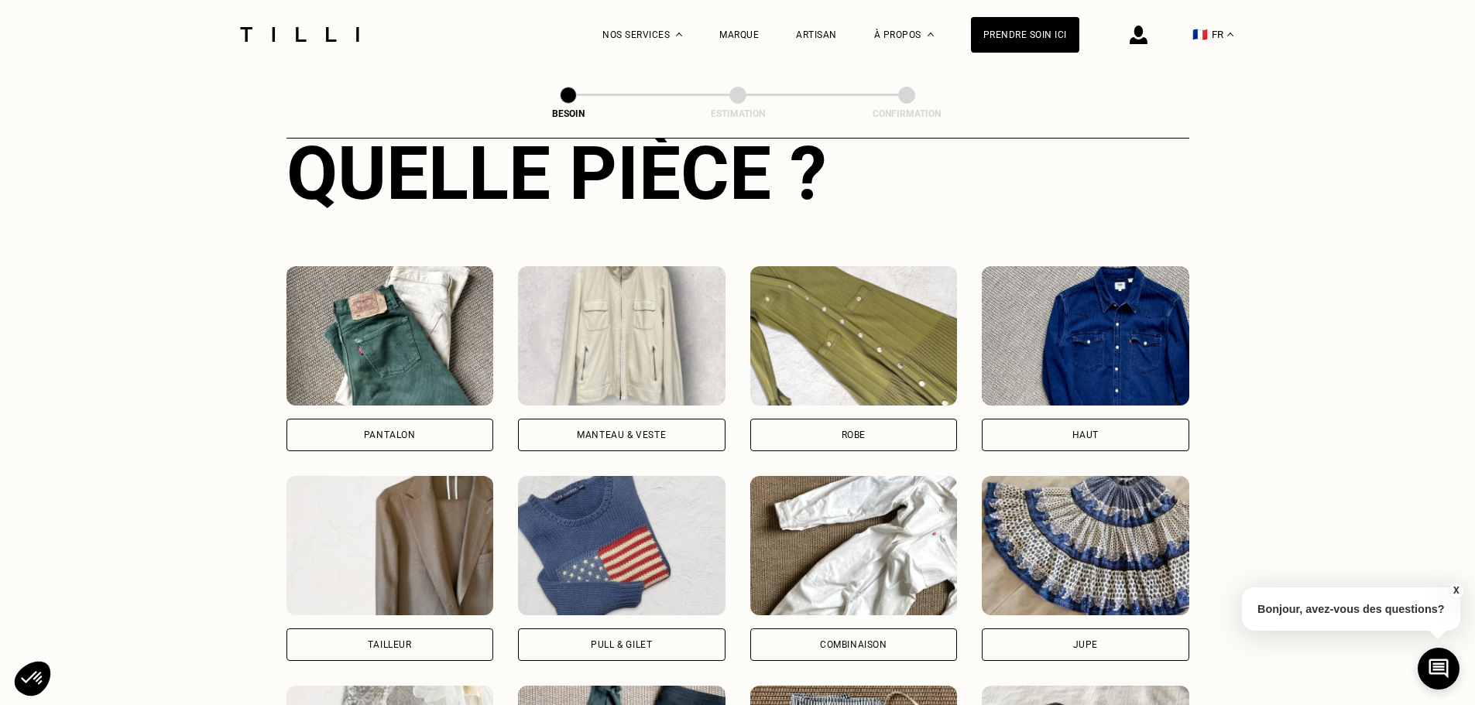 The image size is (1475, 705). Describe the element at coordinates (931, 34) in the screenshot. I see `img: Menu déroulant à propos` at that location.